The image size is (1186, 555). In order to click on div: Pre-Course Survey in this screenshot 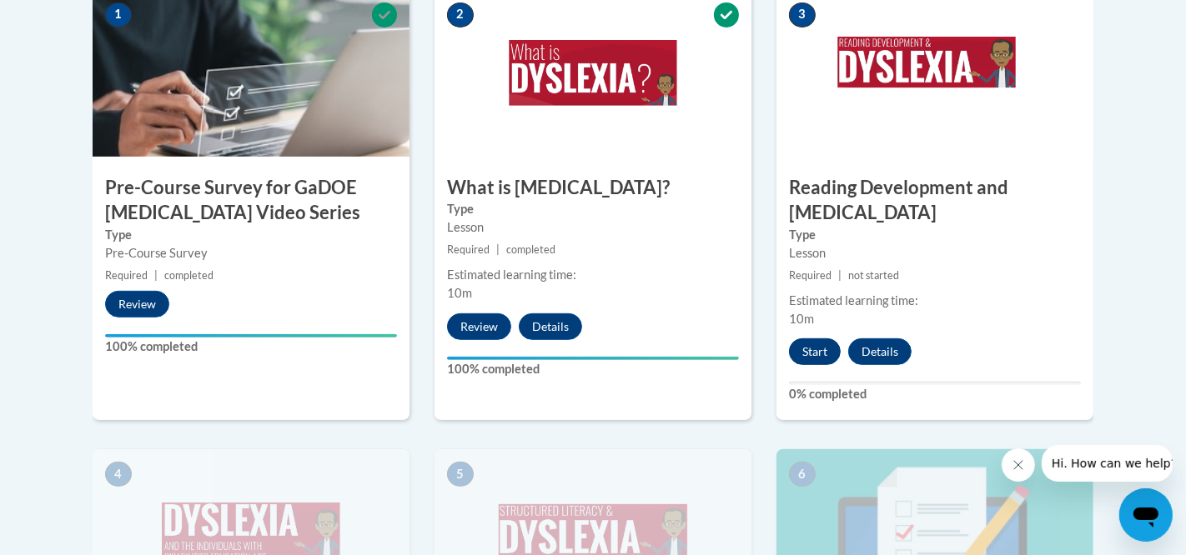, I will do `click(251, 253)`.